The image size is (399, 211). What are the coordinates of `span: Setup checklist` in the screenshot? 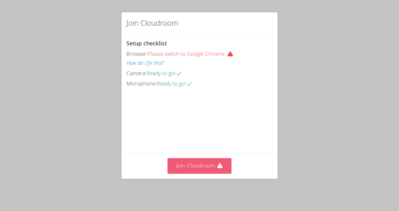 It's located at (146, 43).